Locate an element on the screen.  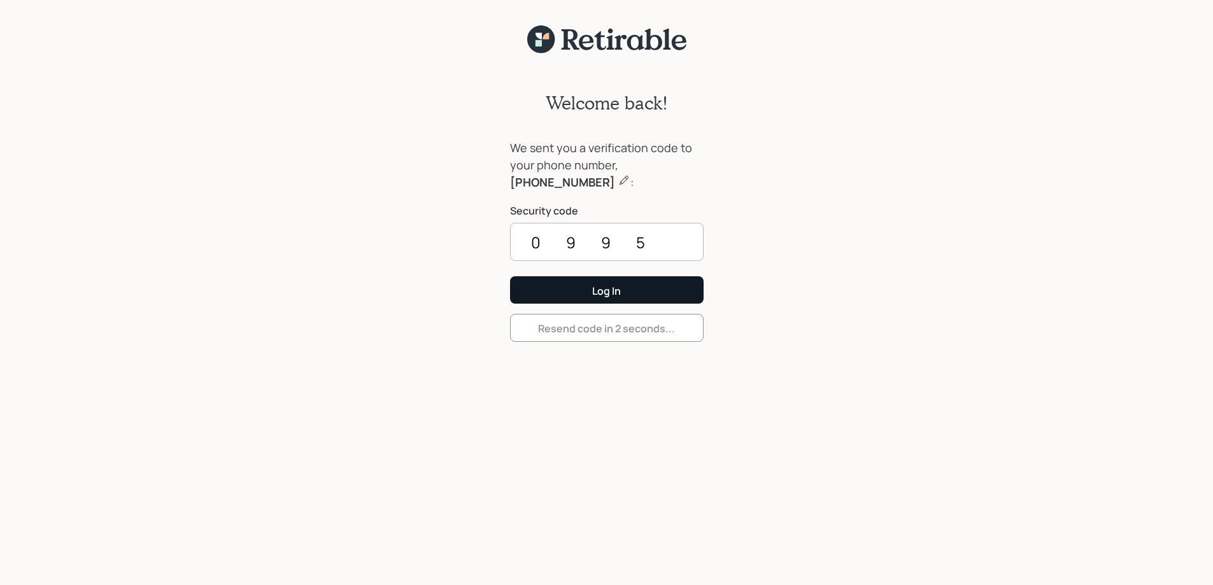
div: We sent you a verification code to your phone number, : is located at coordinates (607, 165).